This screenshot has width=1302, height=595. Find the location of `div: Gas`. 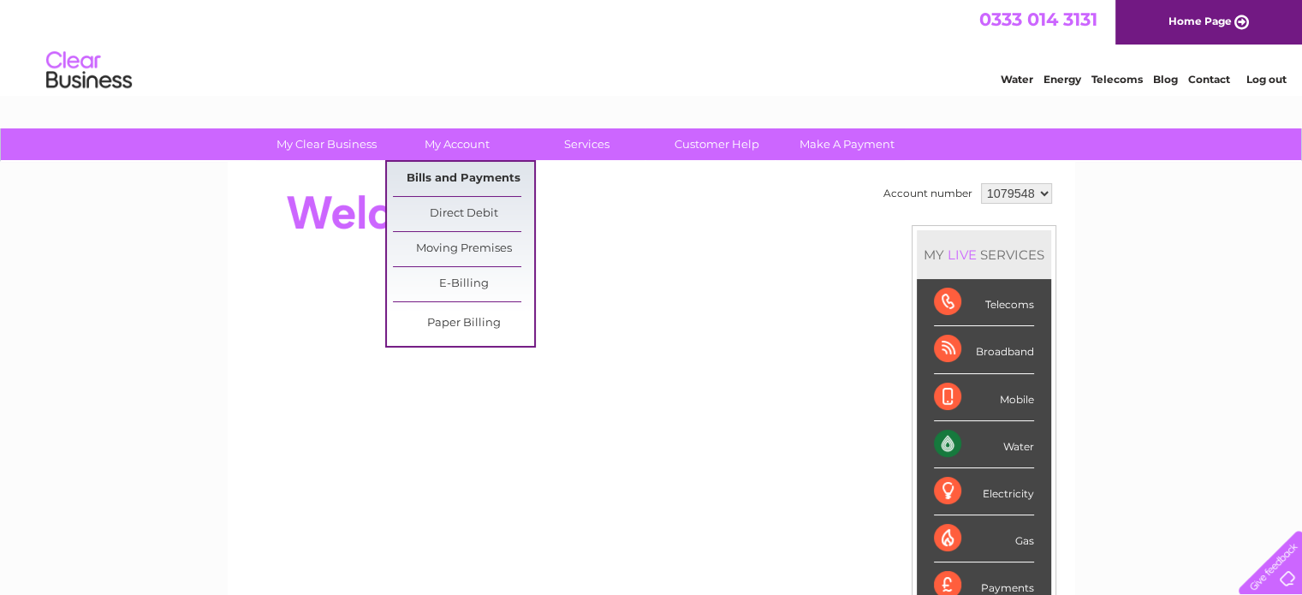

div: Gas is located at coordinates (983, 538).